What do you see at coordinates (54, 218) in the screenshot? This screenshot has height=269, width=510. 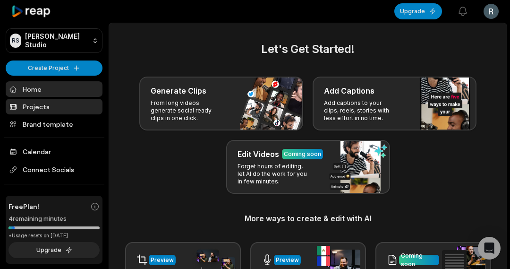 I see `div: 4 remaining minutes` at bounding box center [54, 218].